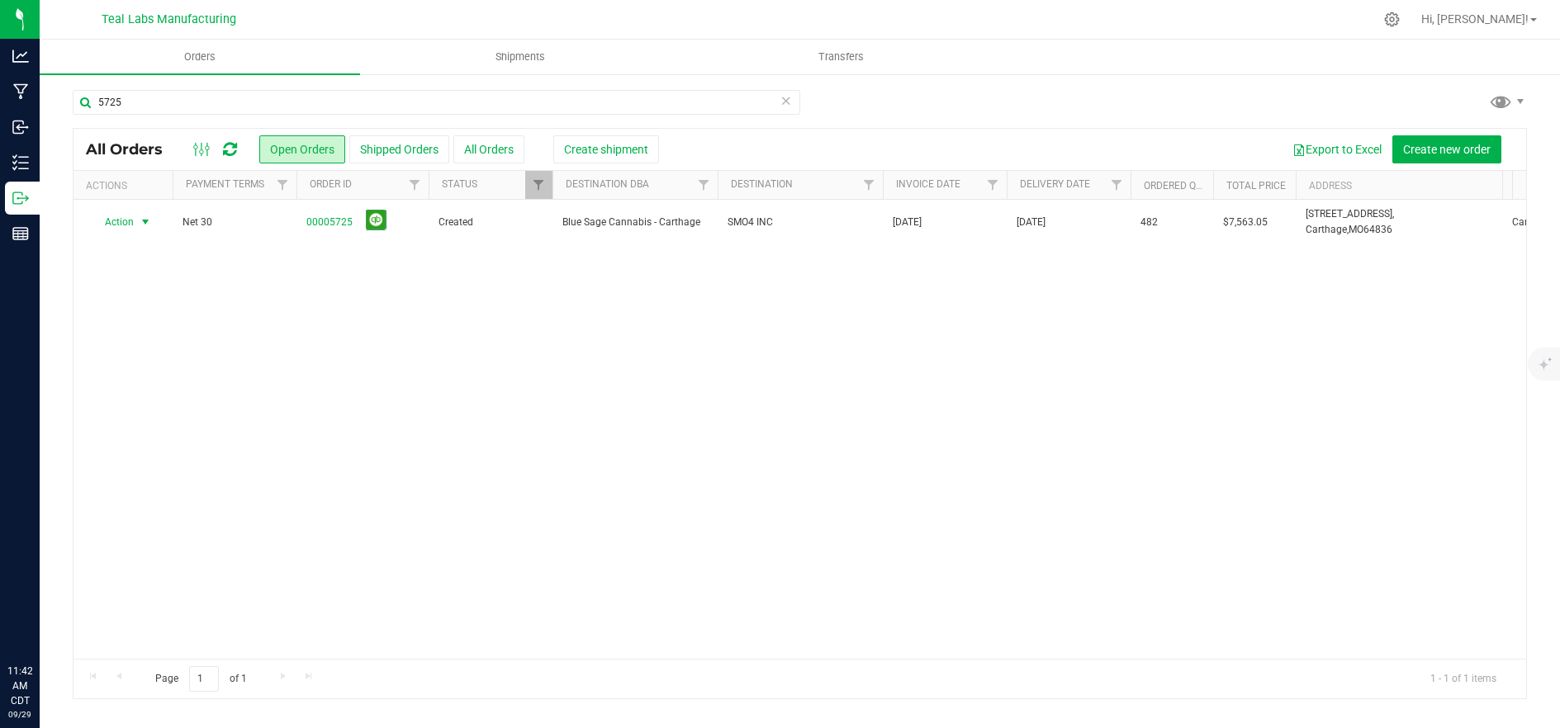 Image resolution: width=1560 pixels, height=728 pixels. Describe the element at coordinates (1245, 222) in the screenshot. I see `span: $7,563.05` at that location.